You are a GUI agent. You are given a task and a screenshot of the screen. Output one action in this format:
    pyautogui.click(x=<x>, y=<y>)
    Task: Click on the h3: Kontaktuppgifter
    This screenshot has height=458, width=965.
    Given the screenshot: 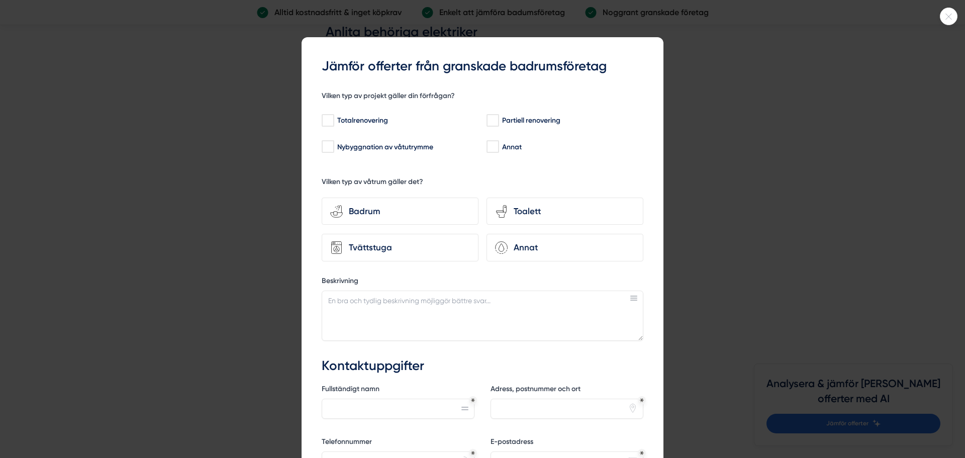 What is the action you would take?
    pyautogui.click(x=482, y=366)
    